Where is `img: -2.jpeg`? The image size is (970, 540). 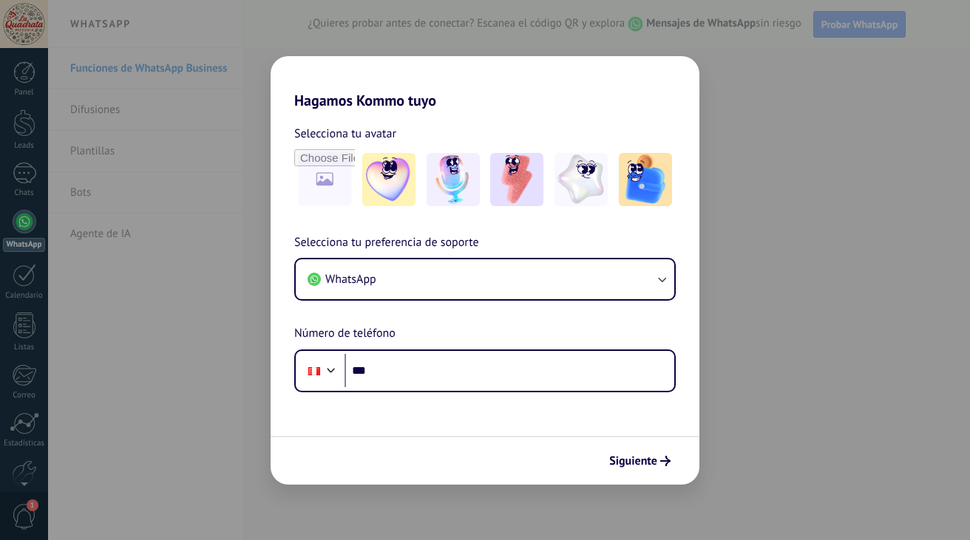
img: -2.jpeg is located at coordinates (453, 180).